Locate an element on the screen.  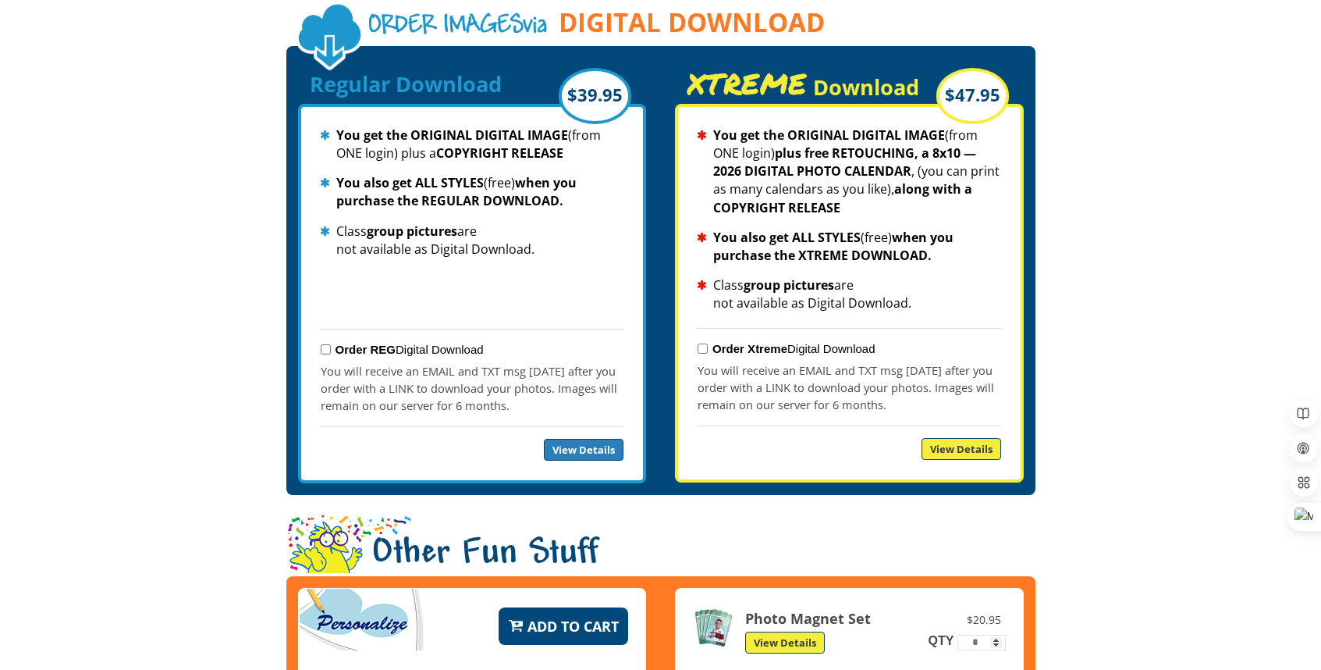
li: (from ONE login) plus a is located at coordinates (472, 144).